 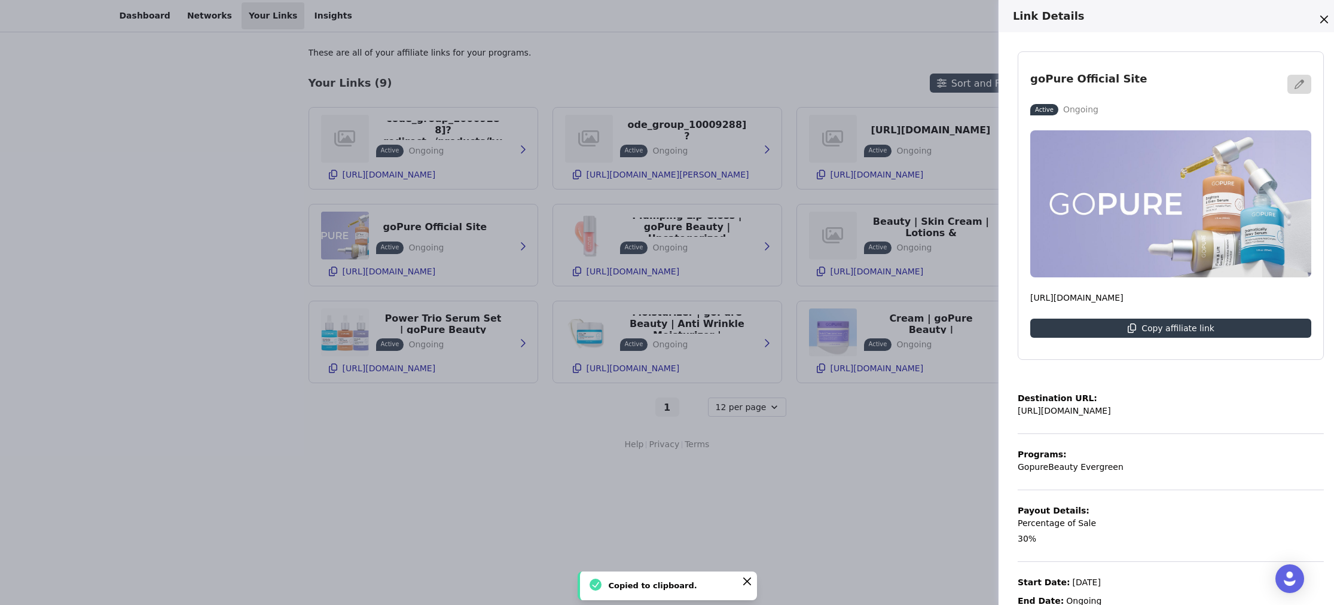 I want to click on div: Copied to clipboard., so click(x=671, y=586).